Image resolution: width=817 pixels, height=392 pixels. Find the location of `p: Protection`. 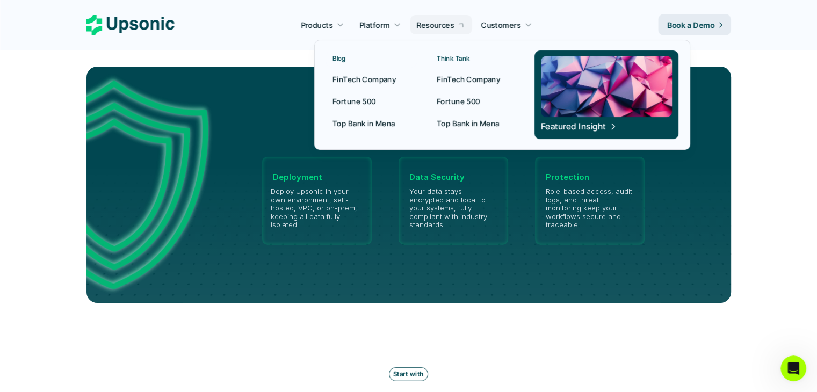

p: Protection is located at coordinates (590, 177).